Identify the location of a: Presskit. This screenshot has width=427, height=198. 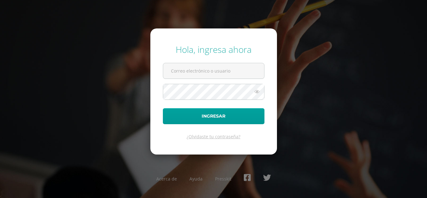
(223, 178).